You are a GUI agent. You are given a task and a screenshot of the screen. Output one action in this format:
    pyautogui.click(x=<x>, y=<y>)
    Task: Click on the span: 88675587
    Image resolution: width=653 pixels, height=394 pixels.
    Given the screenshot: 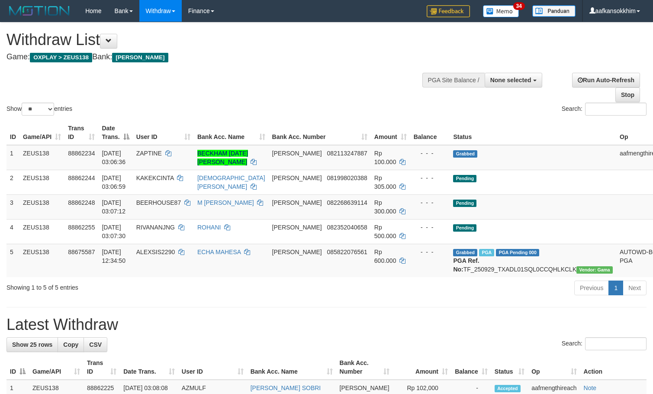 What is the action you would take?
    pyautogui.click(x=81, y=252)
    